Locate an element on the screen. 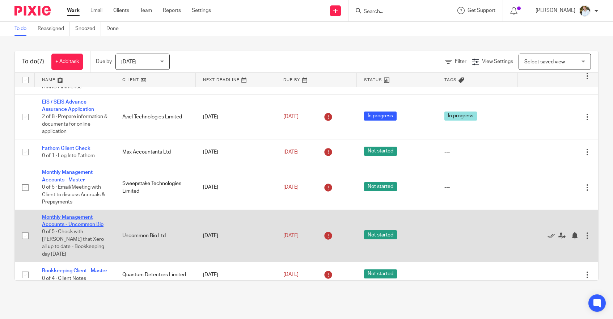  a: Team is located at coordinates (146, 10).